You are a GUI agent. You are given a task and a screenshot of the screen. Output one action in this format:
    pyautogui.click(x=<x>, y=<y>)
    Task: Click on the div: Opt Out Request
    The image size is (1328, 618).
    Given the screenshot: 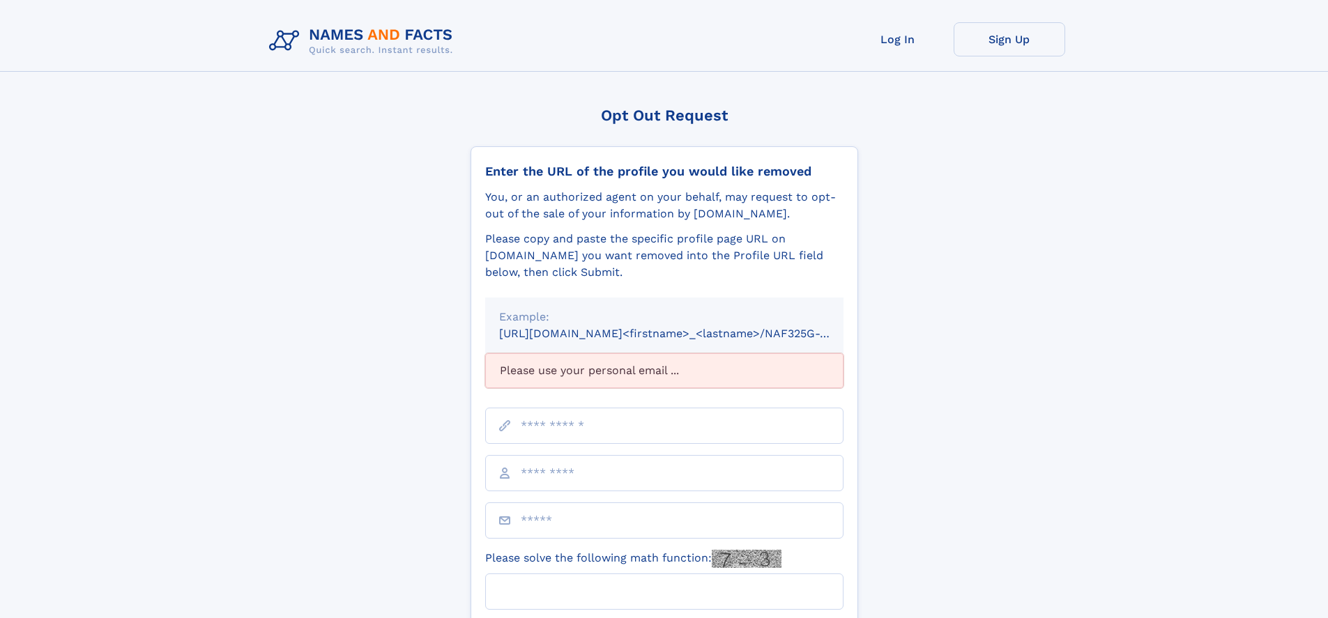 What is the action you would take?
    pyautogui.click(x=664, y=115)
    